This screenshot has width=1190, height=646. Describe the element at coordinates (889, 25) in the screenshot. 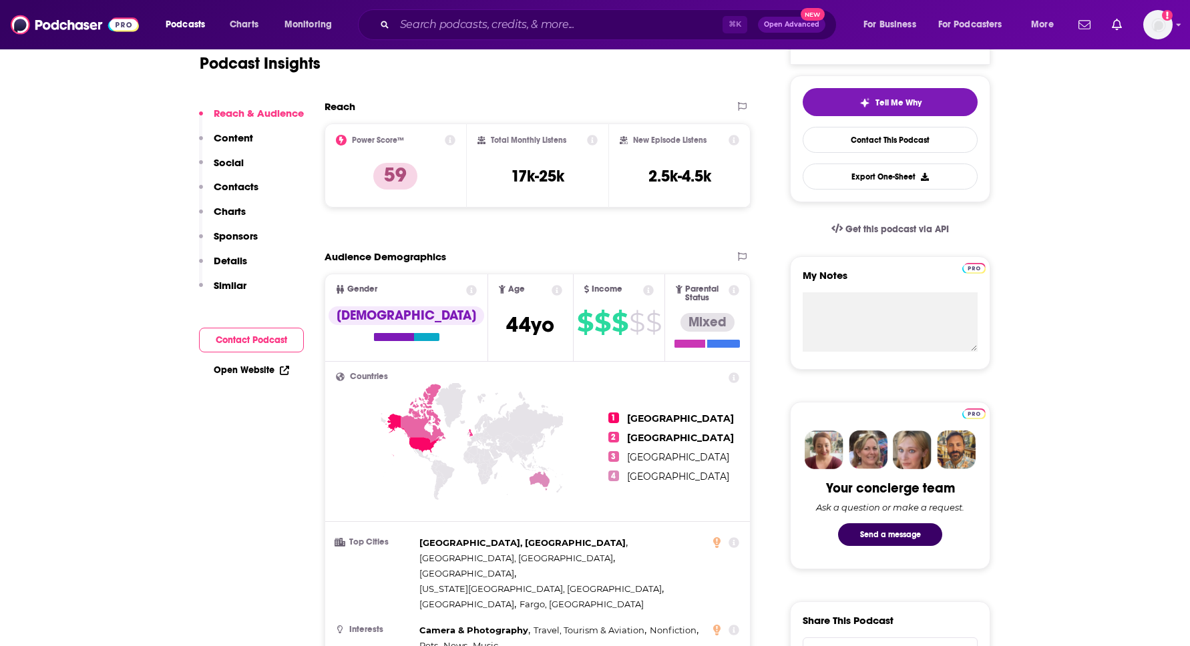

I see `span: For Business` at that location.